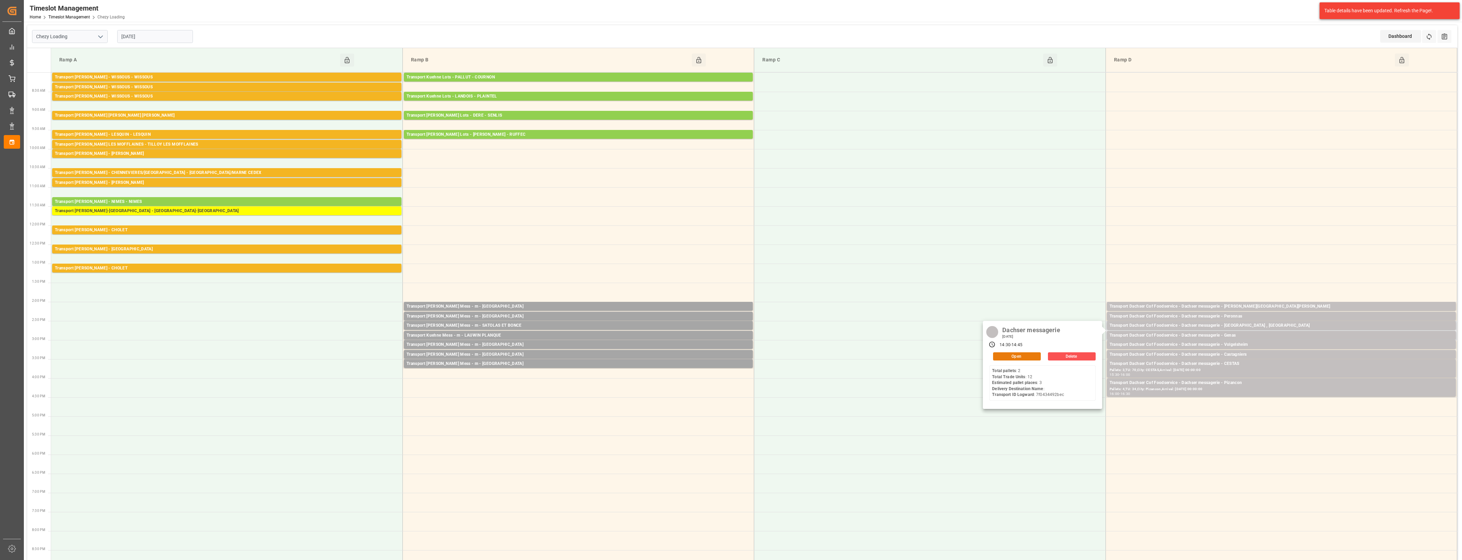  I want to click on div: Transport Kuehne Mess - m - LAUWIN PLANQUE, so click(578, 335).